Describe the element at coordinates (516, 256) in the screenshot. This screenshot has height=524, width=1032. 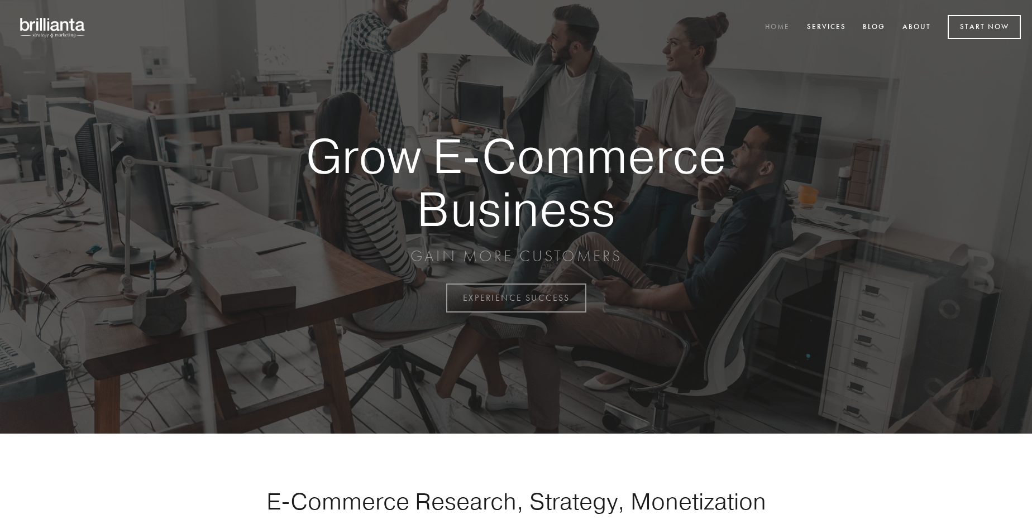
I see `p: GAIN MORE CUSTOMERS` at that location.